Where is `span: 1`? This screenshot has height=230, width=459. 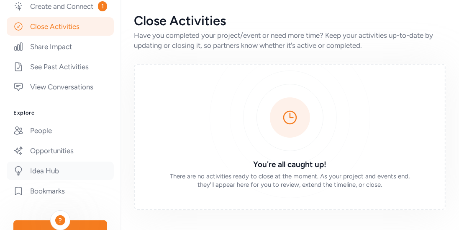 span: 1 is located at coordinates (103, 6).